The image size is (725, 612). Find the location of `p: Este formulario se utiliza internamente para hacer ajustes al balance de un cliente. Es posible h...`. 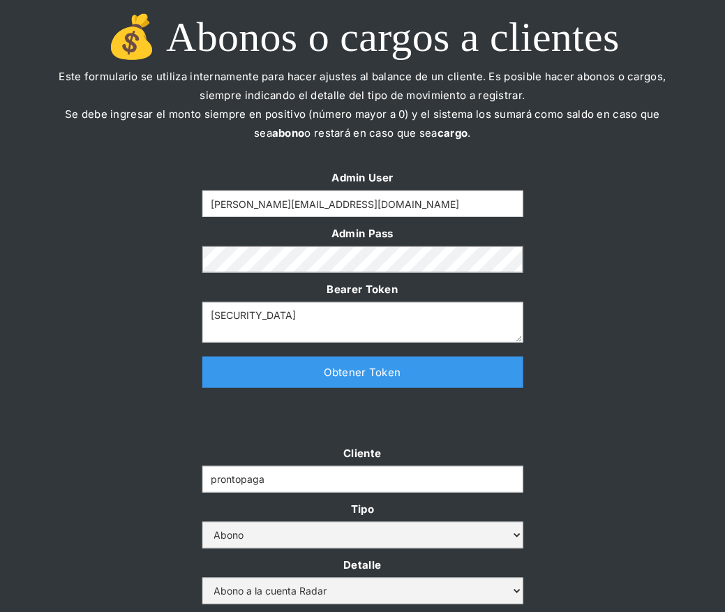

p: Este formulario se utiliza internamente para hacer ajustes al balance de un cliente. Es posible h... is located at coordinates (363, 114).